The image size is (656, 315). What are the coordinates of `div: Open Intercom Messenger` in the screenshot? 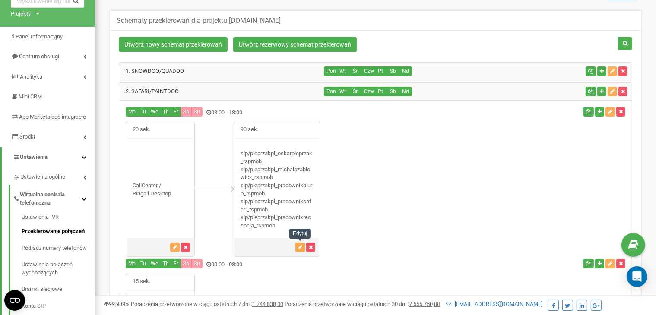 It's located at (637, 277).